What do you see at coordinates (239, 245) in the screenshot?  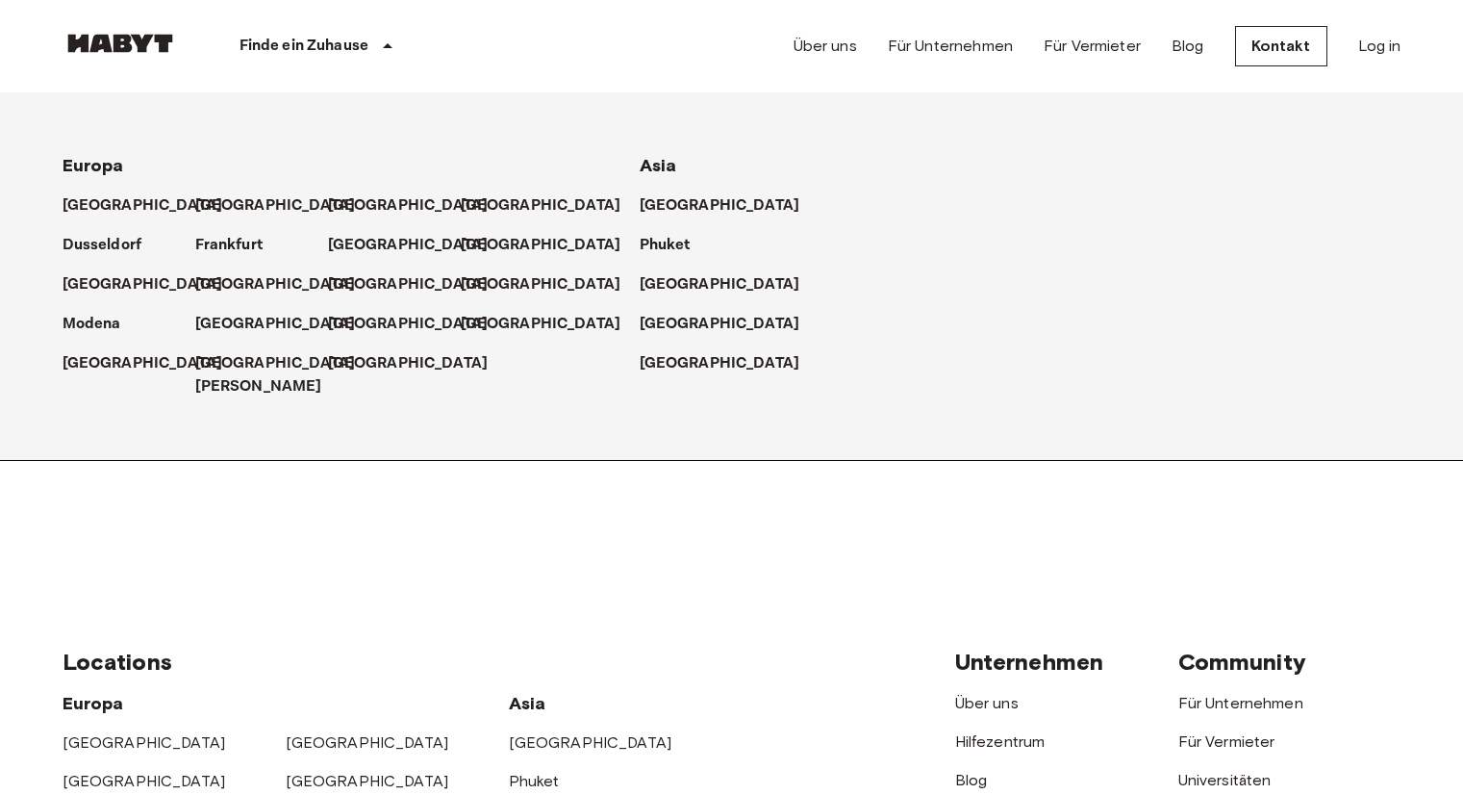 I see `a: Frankfurt` at bounding box center [239, 245].